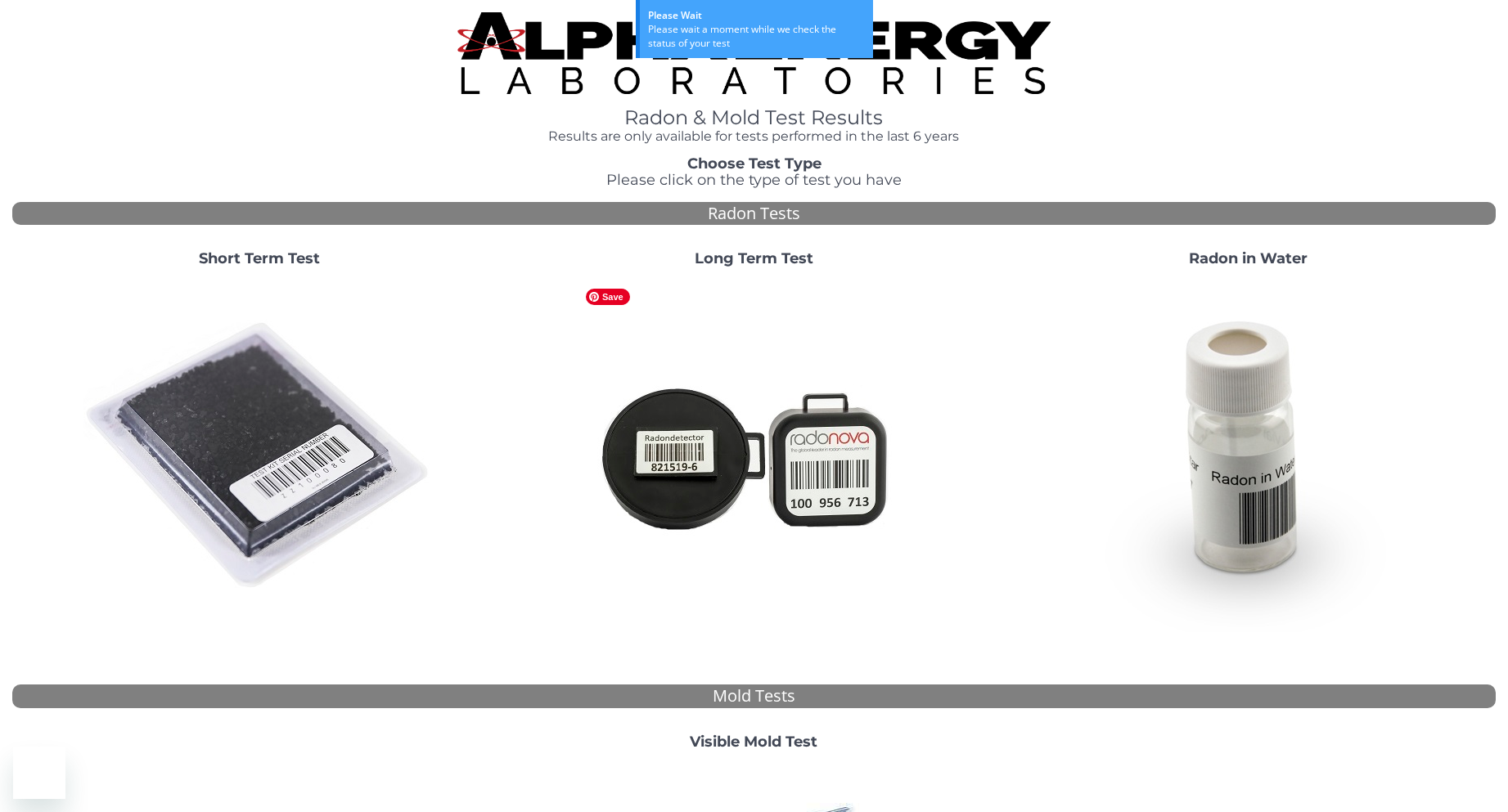 Image resolution: width=1508 pixels, height=812 pixels. I want to click on img: TightCrop.jpg, so click(754, 53).